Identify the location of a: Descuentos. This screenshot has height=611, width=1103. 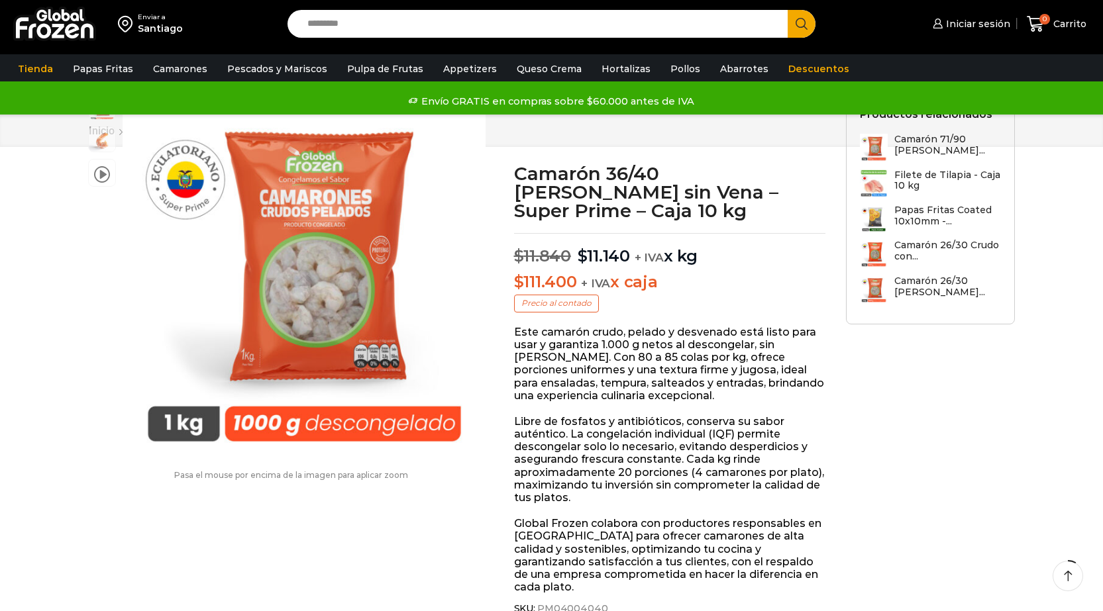
(819, 69).